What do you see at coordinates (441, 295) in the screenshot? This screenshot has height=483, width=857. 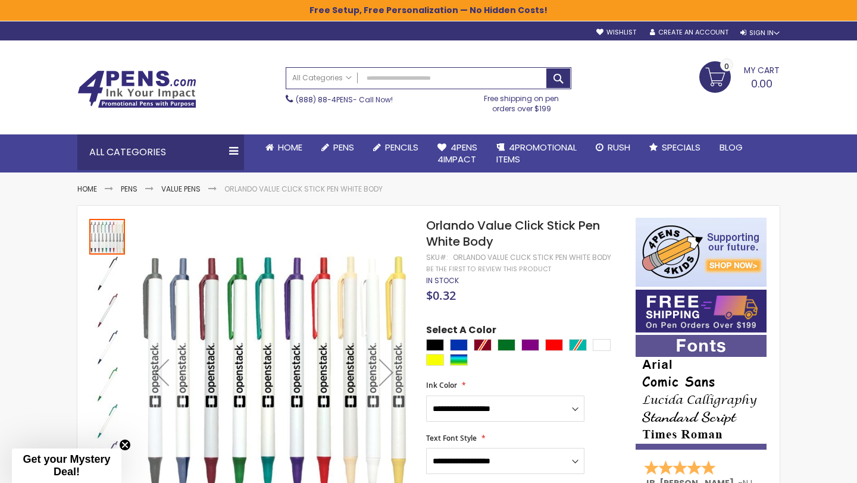 I see `span: $0.32` at bounding box center [441, 295].